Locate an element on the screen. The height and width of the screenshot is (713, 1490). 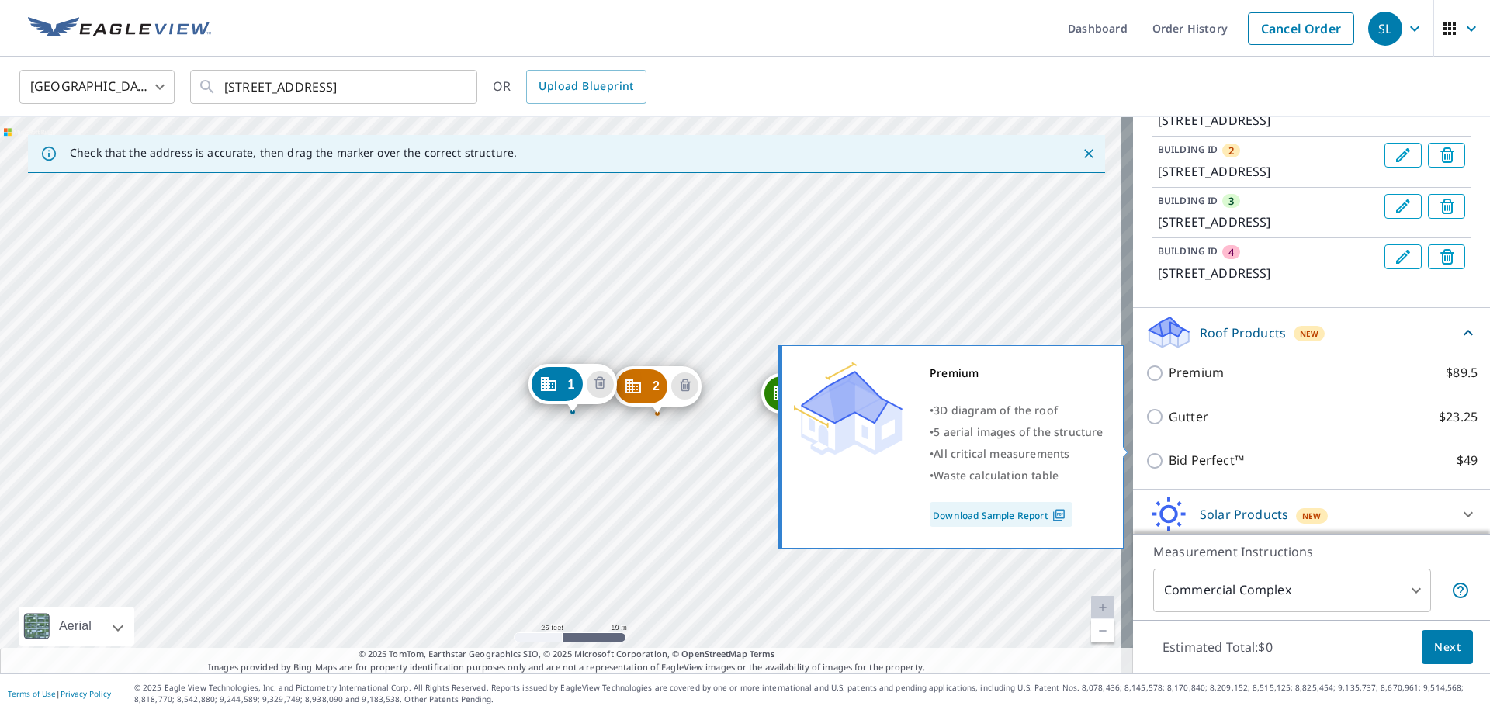
div: Dropped pin, building 3, Commercial property, 4854 E Baseline Rd Mesa, AZ 85206 is located at coordinates (805, 397).